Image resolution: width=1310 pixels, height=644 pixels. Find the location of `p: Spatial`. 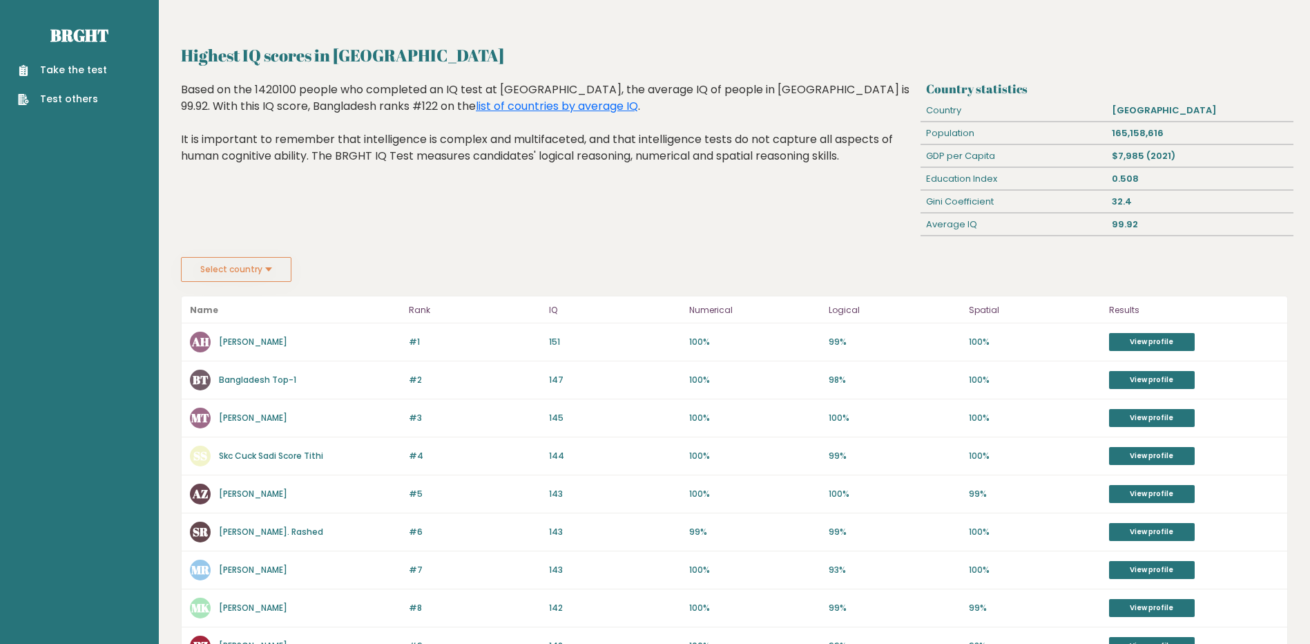

p: Spatial is located at coordinates (1035, 310).